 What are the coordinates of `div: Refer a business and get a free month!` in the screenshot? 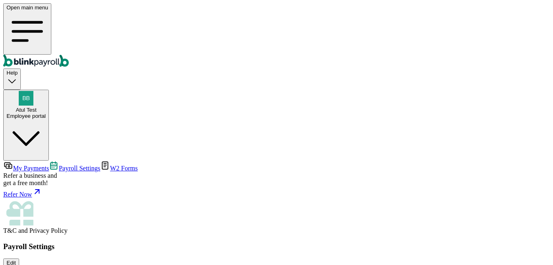 It's located at (277, 179).